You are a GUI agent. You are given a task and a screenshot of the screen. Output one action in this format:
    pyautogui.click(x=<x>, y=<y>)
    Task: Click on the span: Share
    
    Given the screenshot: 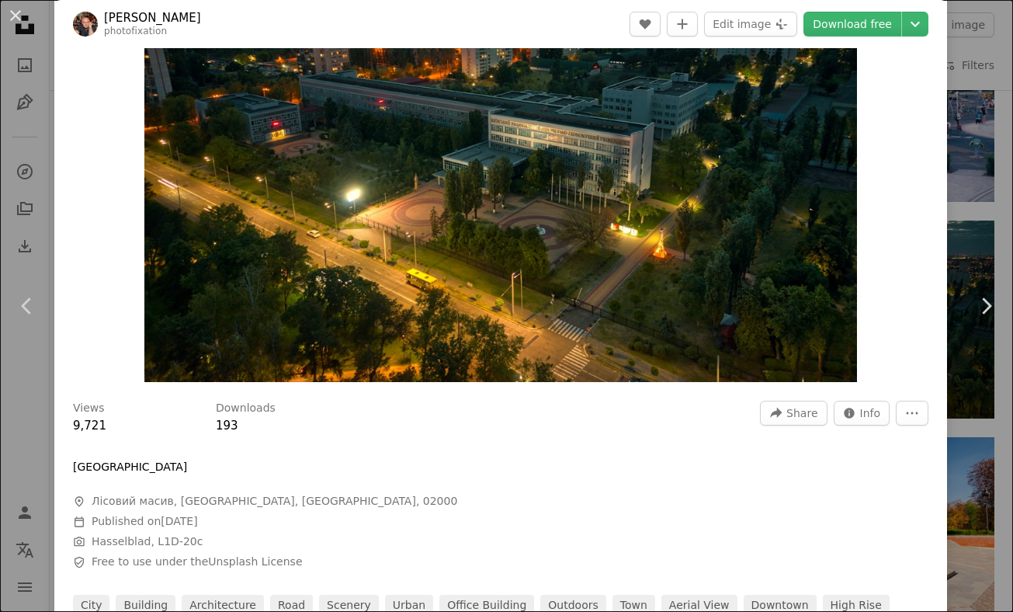 What is the action you would take?
    pyautogui.click(x=802, y=413)
    